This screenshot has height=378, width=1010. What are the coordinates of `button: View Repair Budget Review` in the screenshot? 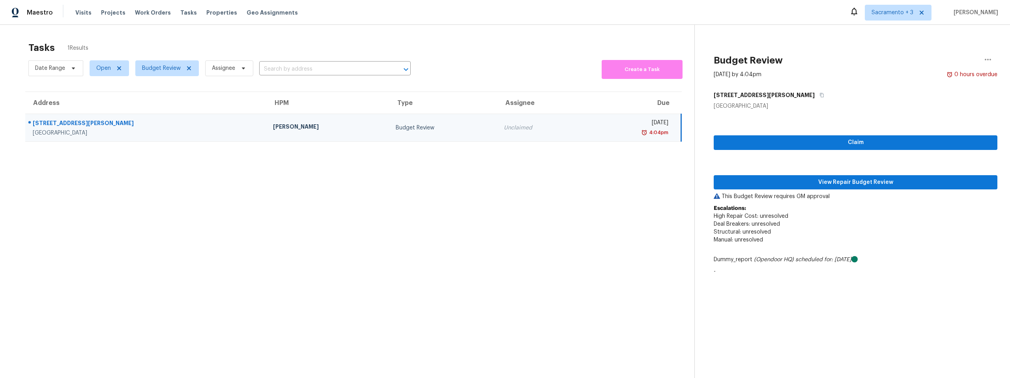 It's located at (855, 182).